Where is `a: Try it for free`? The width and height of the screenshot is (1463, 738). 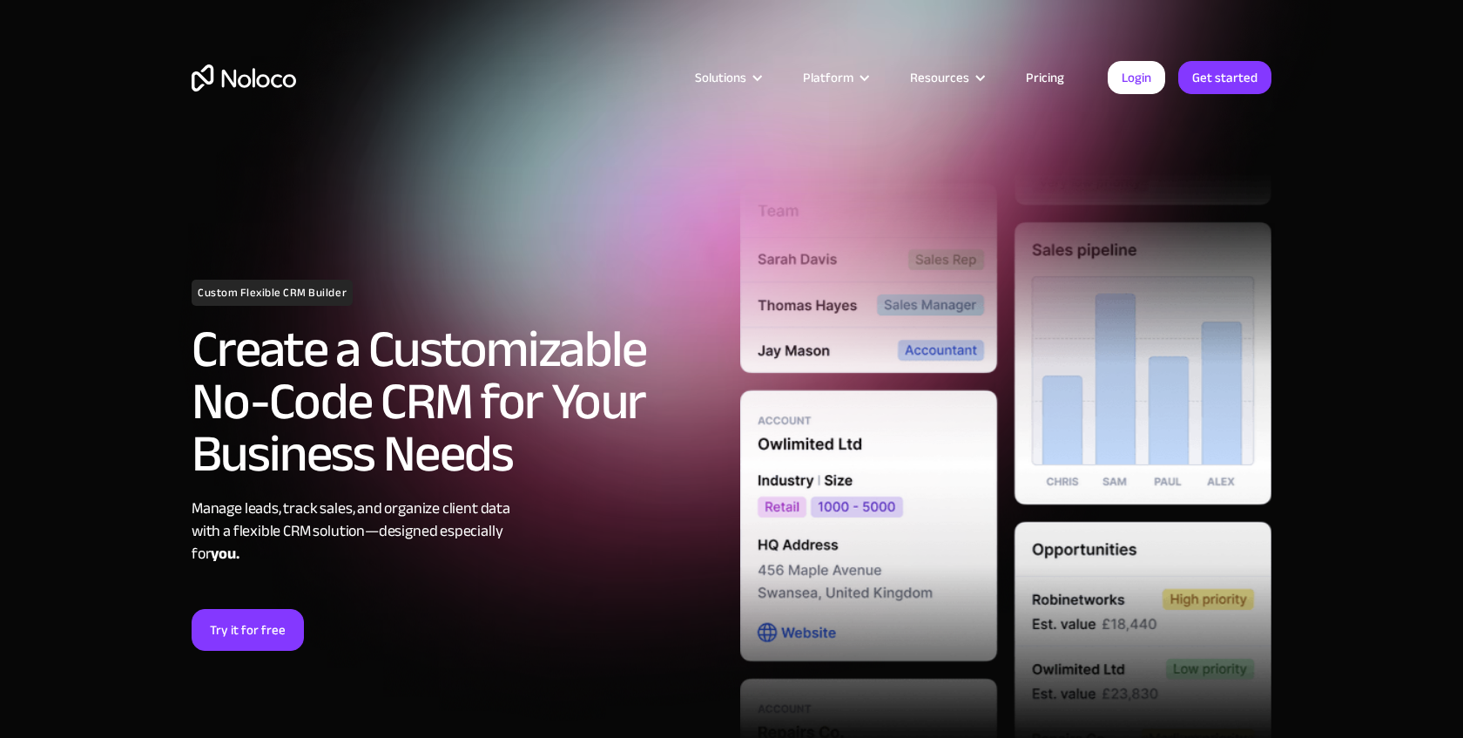
a: Try it for free is located at coordinates (247, 630).